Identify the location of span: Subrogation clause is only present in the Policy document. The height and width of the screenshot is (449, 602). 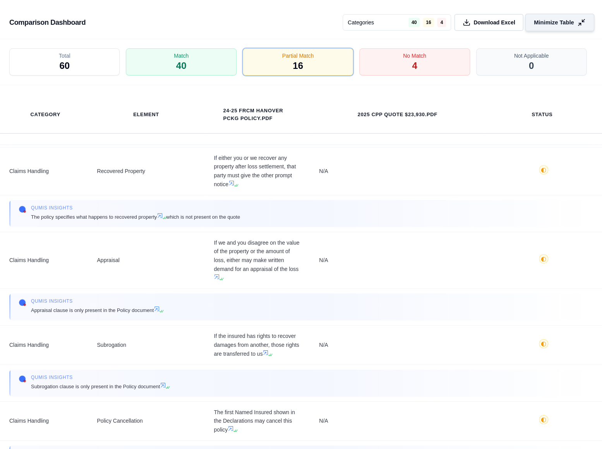
(100, 387).